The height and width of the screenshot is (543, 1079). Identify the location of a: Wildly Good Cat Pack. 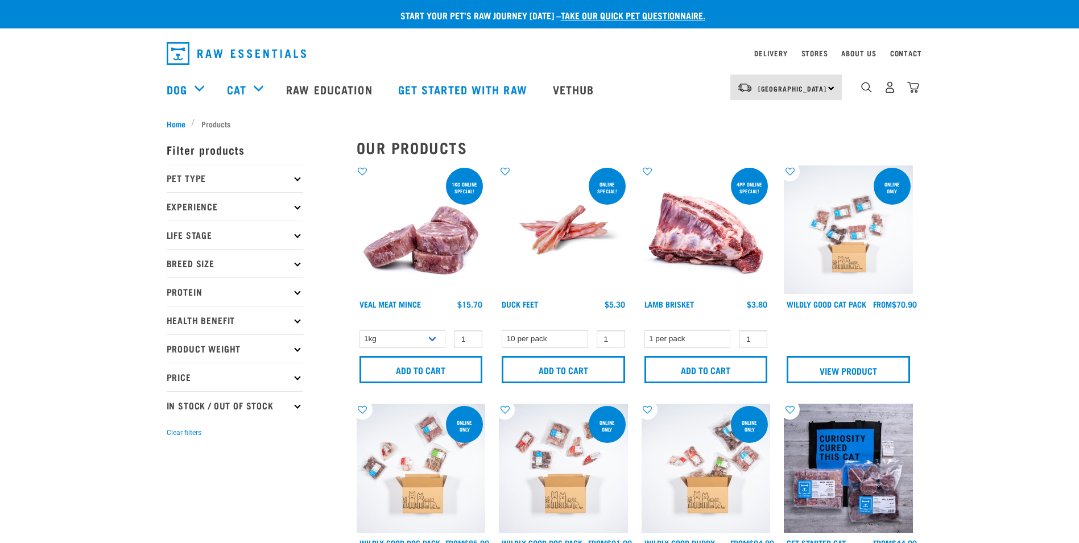
(827, 304).